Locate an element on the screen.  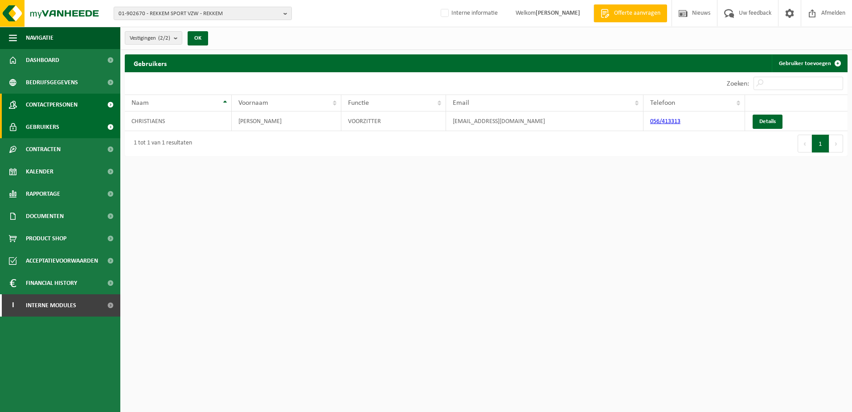
h2: Gebruikers is located at coordinates (150, 63).